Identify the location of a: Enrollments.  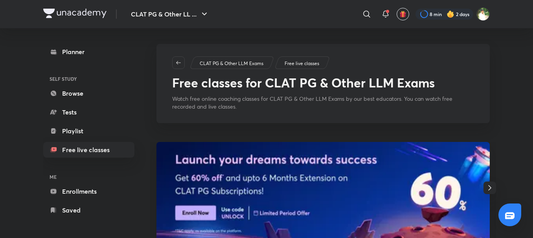
(89, 192).